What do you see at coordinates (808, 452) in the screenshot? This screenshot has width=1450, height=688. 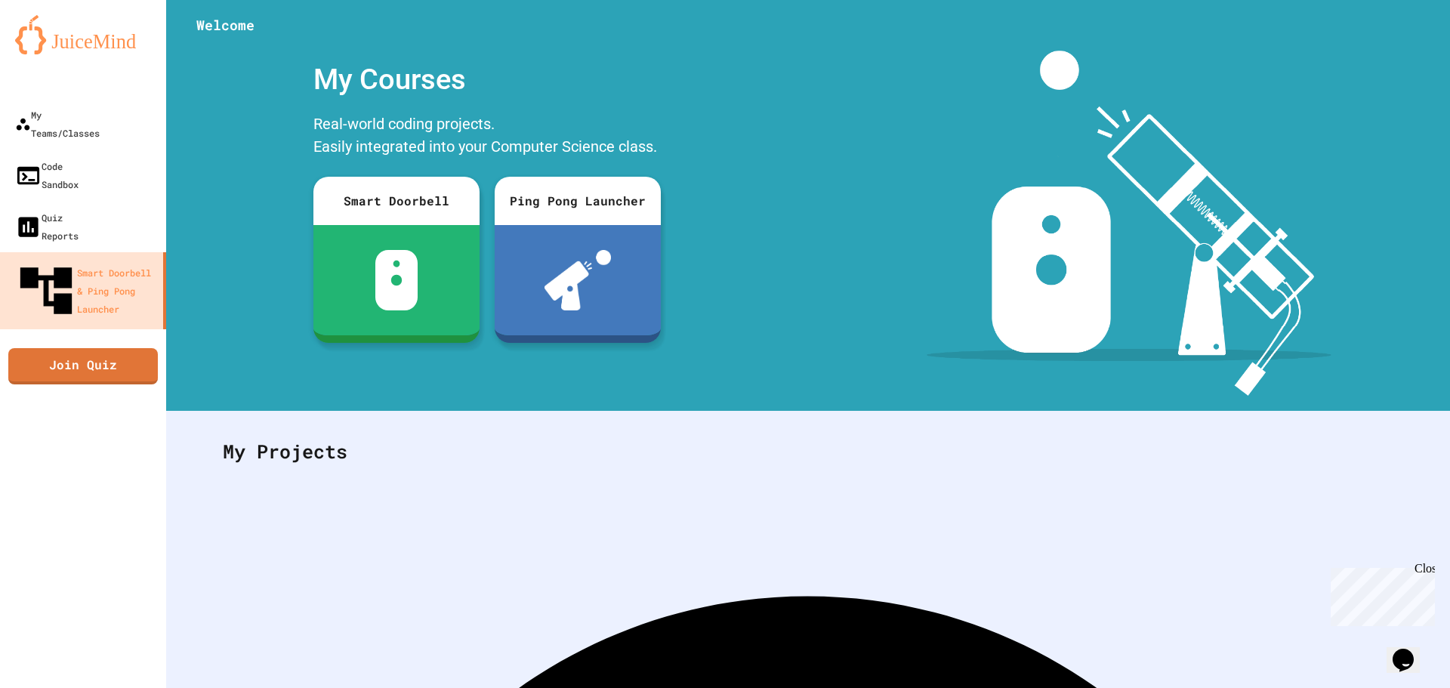 I see `div: My Projects` at bounding box center [808, 452].